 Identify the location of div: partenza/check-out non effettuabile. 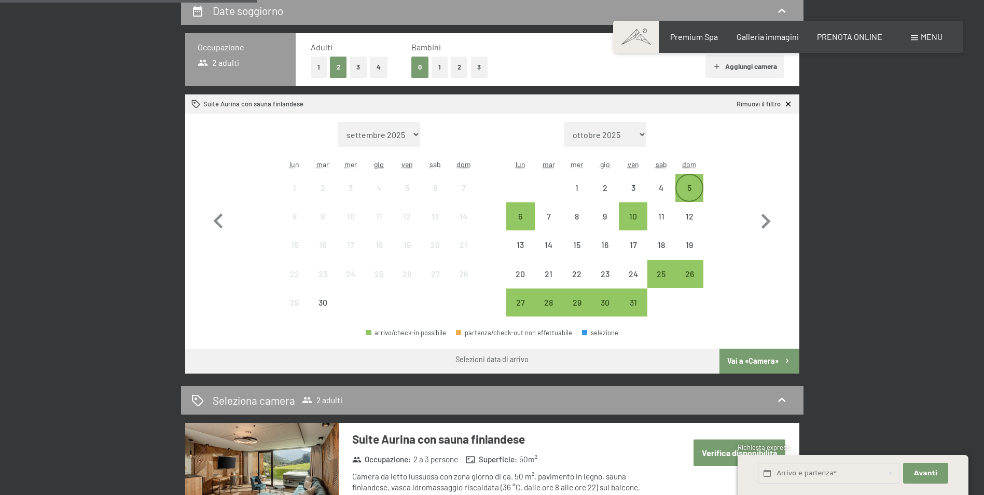
(514, 332).